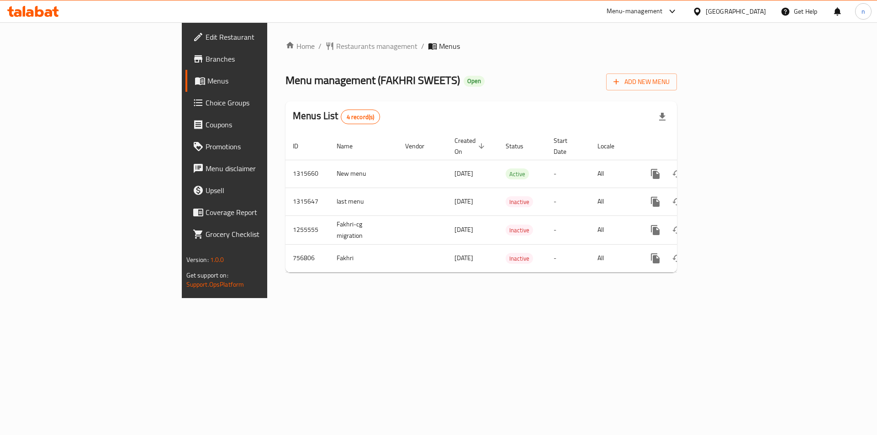 The image size is (877, 435). I want to click on td: last menu, so click(363, 201).